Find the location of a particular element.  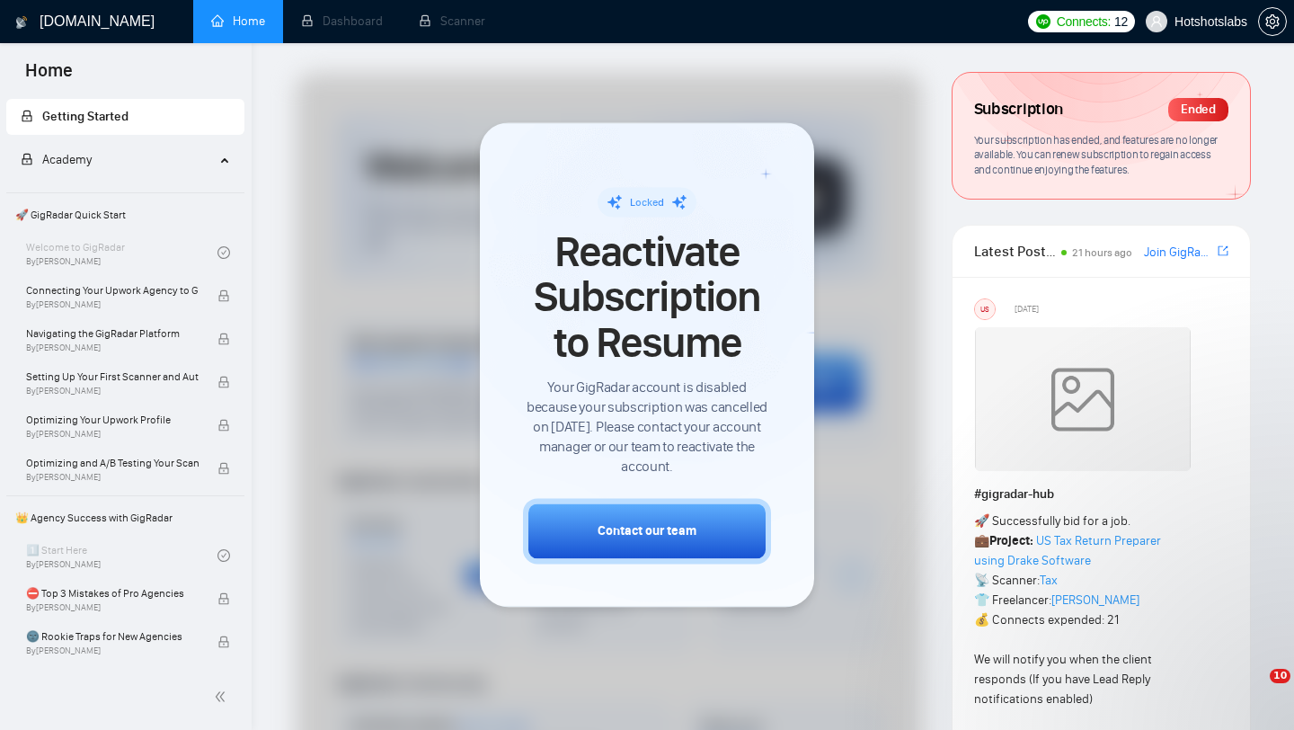

span: Optimizing and A/B Testing Your Scanner for Better Results is located at coordinates (112, 463).